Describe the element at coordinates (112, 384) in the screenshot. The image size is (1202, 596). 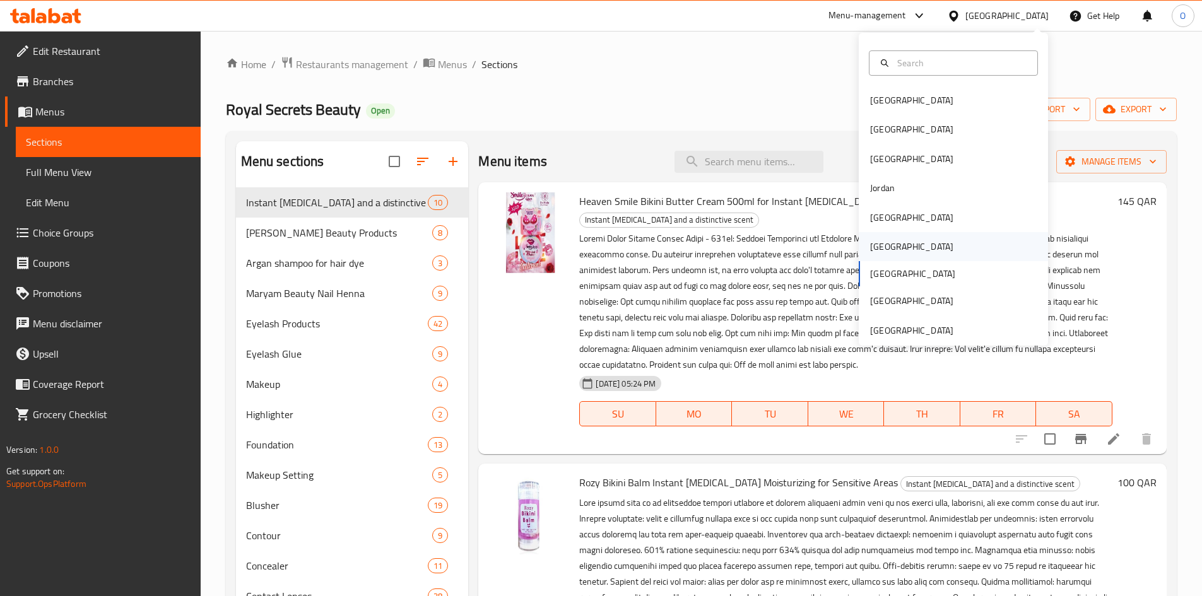
I see `span: Coverage Report` at that location.